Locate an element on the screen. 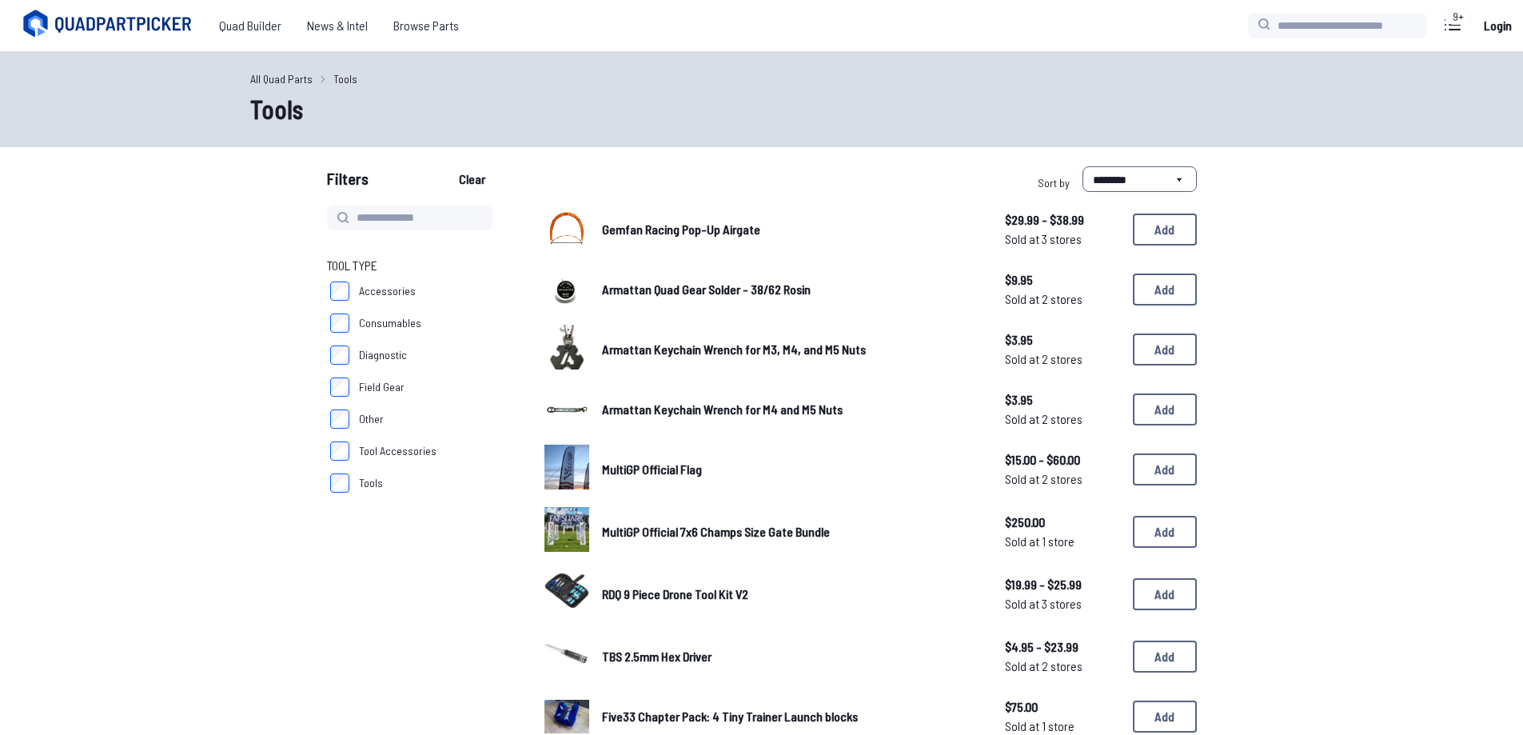 Image resolution: width=1523 pixels, height=735 pixels. select: Sort by is located at coordinates (1139, 179).